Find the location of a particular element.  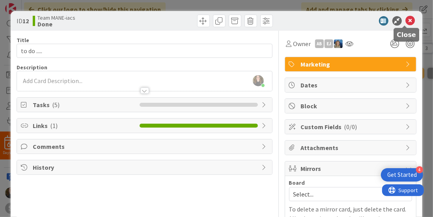

span: Custom Fields is located at coordinates (351, 127).